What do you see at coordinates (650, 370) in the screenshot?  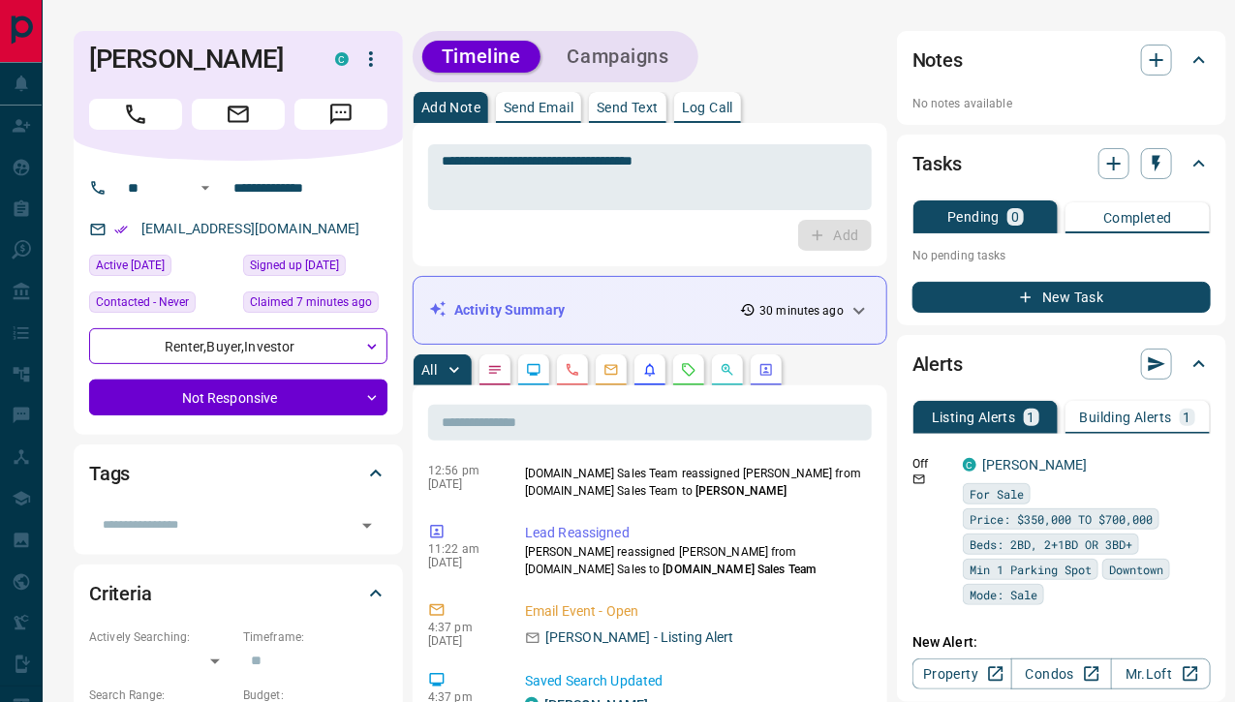 I see `svg: Listing Alerts` at bounding box center [650, 370].